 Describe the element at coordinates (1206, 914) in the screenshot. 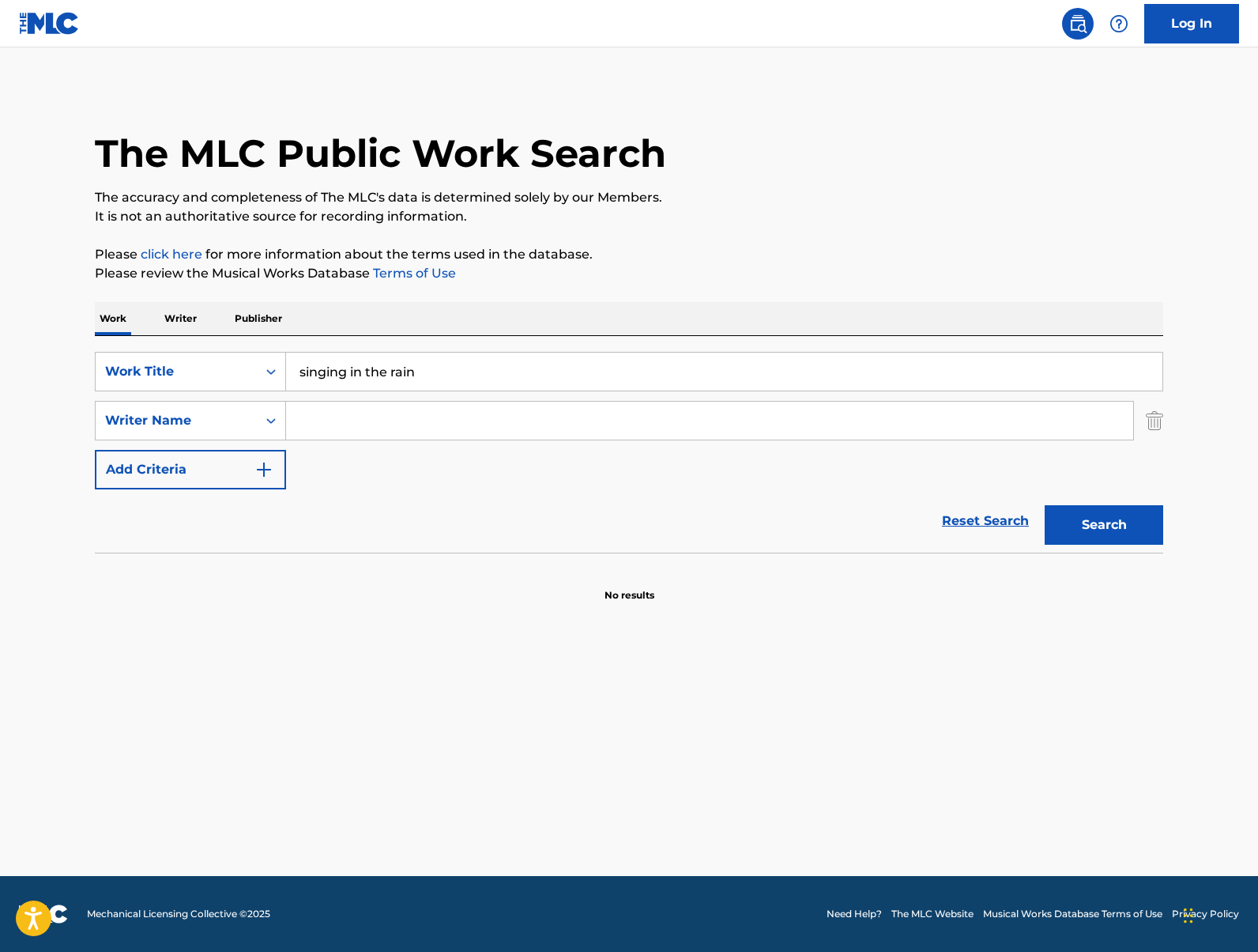

I see `a: Privacy Policy` at that location.